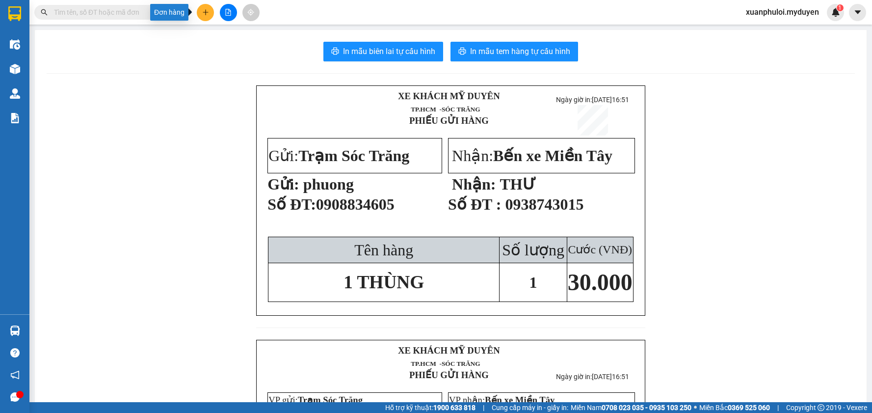 This screenshot has width=872, height=413. Describe the element at coordinates (646, 407) in the screenshot. I see `strong: 0708 023 035 - 0935 103 250` at that location.